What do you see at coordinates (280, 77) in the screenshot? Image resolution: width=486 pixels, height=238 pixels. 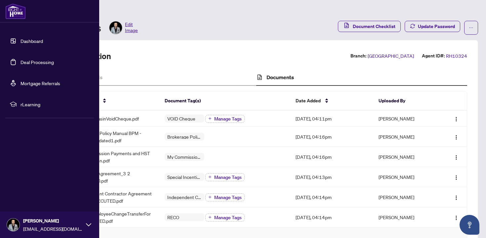 I see `h4: Documents` at bounding box center [280, 77].